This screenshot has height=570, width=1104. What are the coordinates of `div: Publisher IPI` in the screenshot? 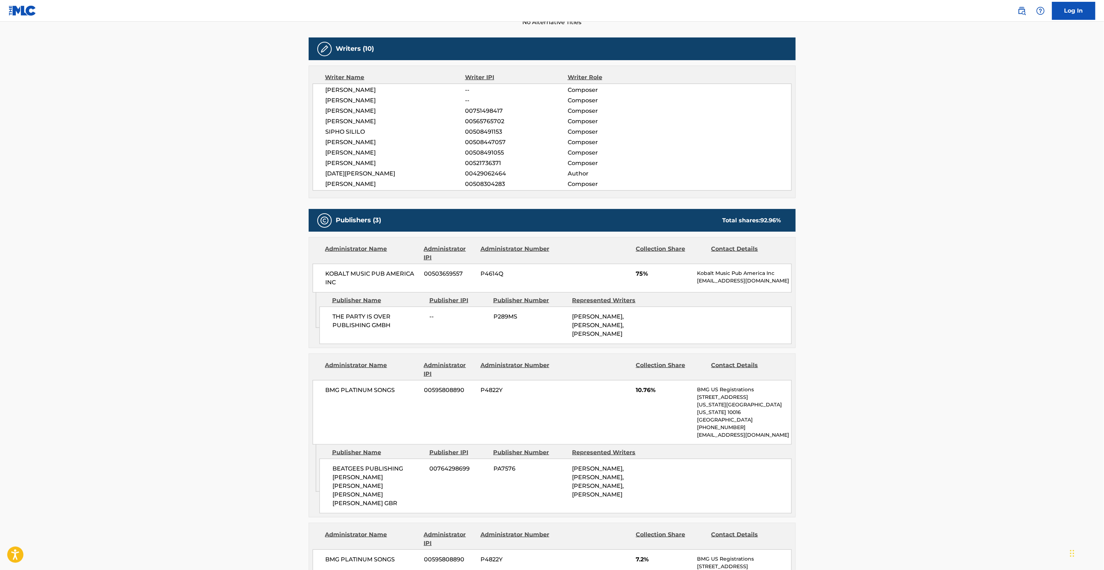 It's located at (458, 452).